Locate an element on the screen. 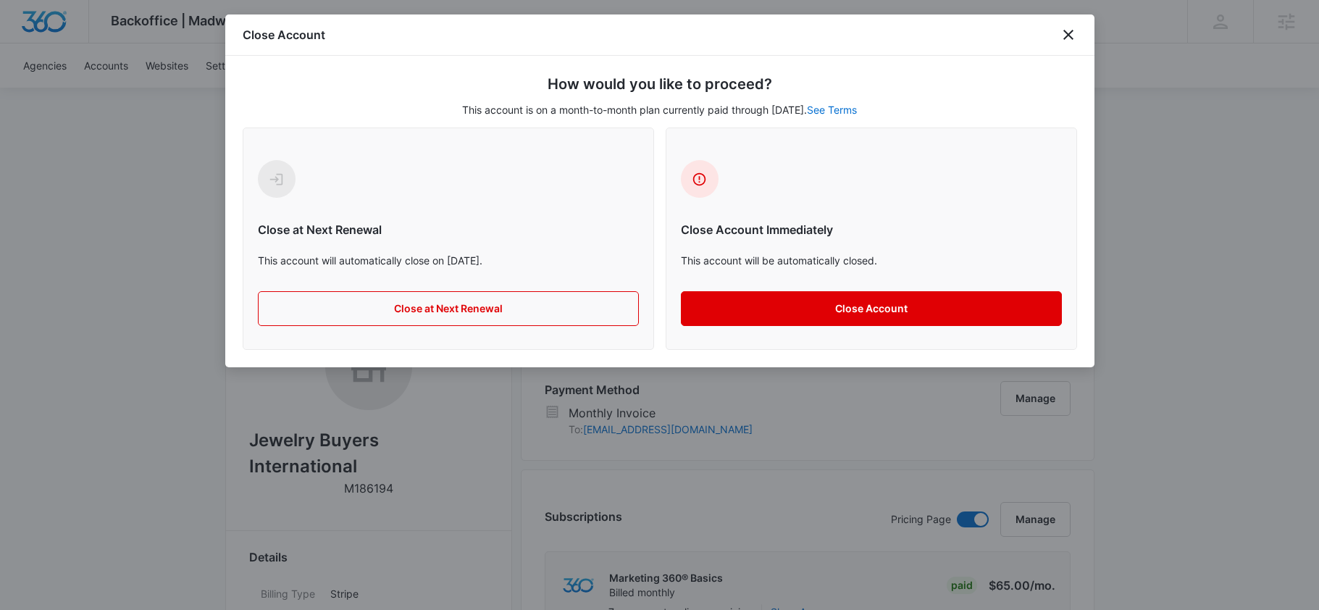 Image resolution: width=1319 pixels, height=610 pixels. a: See Terms is located at coordinates (832, 109).